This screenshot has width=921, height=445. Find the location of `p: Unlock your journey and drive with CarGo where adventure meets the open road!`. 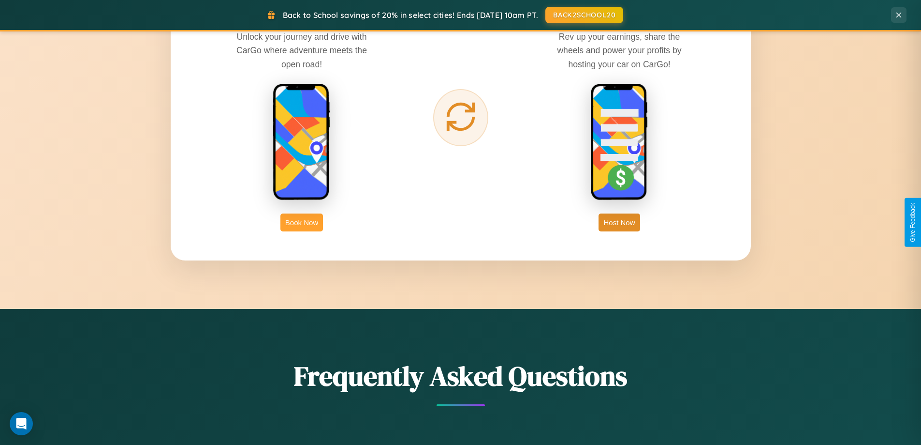

p: Unlock your journey and drive with CarGo where adventure meets the open road! is located at coordinates (302, 50).